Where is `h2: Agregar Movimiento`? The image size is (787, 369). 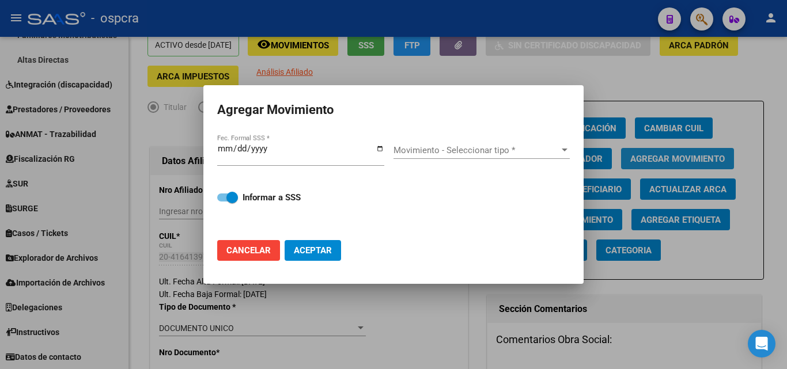 h2: Agregar Movimiento is located at coordinates (393, 110).